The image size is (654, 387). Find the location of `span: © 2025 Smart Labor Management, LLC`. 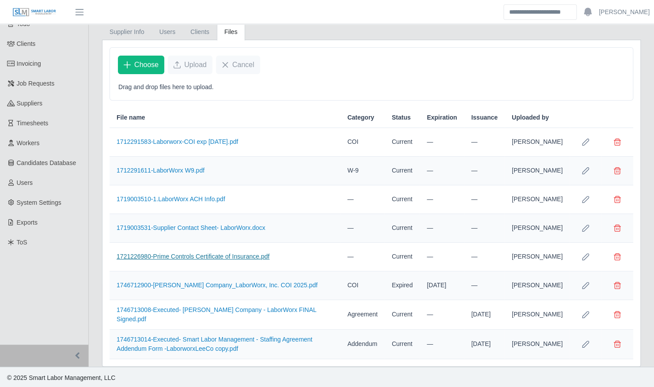

span: © 2025 Smart Labor Management, LLC is located at coordinates (61, 378).